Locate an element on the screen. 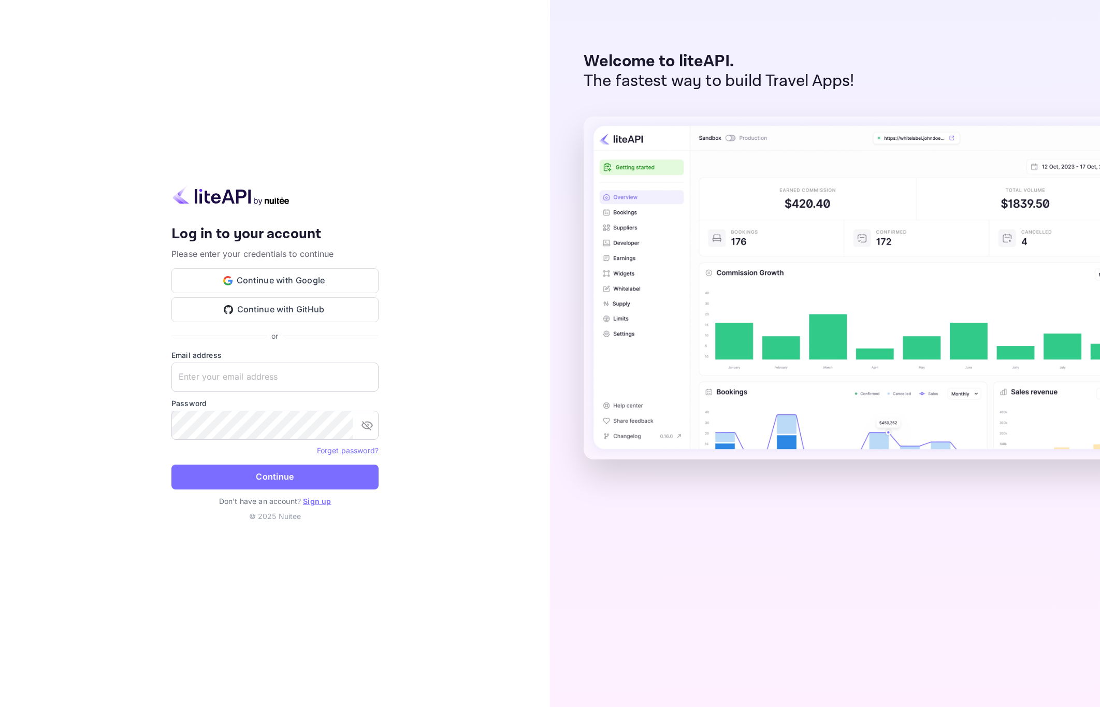  button: toggle password visibility is located at coordinates (367, 425).